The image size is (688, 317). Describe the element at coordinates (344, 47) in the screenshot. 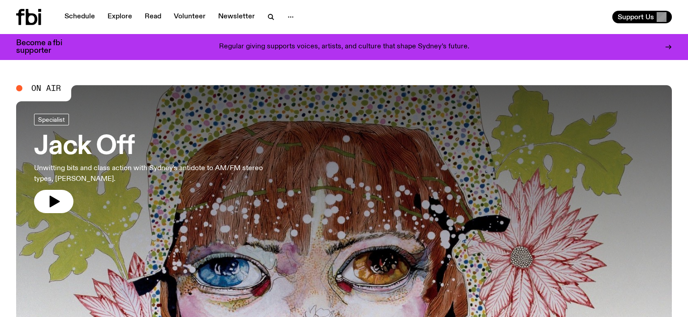

I see `p: Regular giving supports voices, artists, and culture that shape Sydney’s future.` at that location.